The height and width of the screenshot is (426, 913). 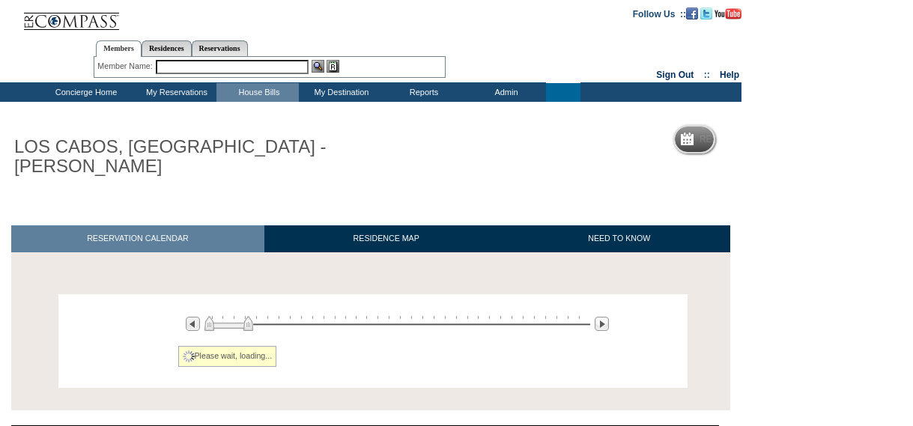 I want to click on img: Reservations, so click(x=333, y=66).